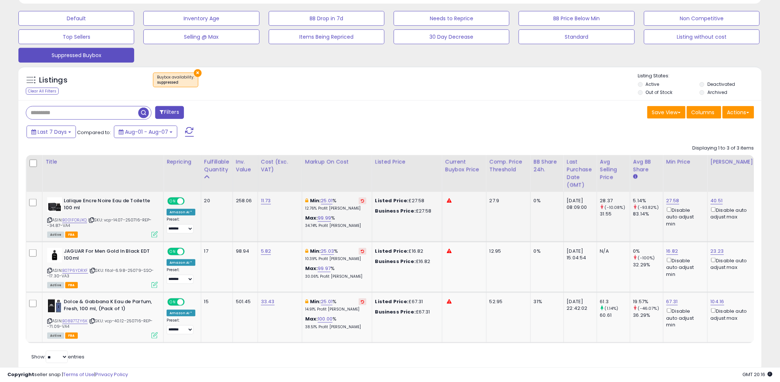 This screenshot has height=382, width=780. Describe the element at coordinates (76, 37) in the screenshot. I see `button: Top Sellers` at that location.